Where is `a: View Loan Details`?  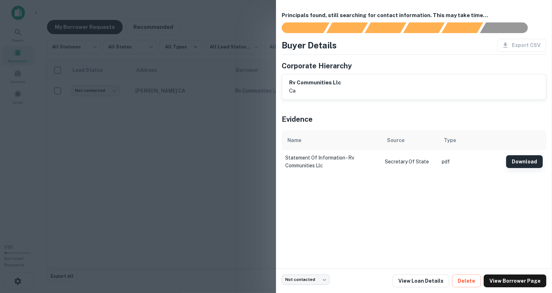
a: View Loan Details is located at coordinates (420, 280).